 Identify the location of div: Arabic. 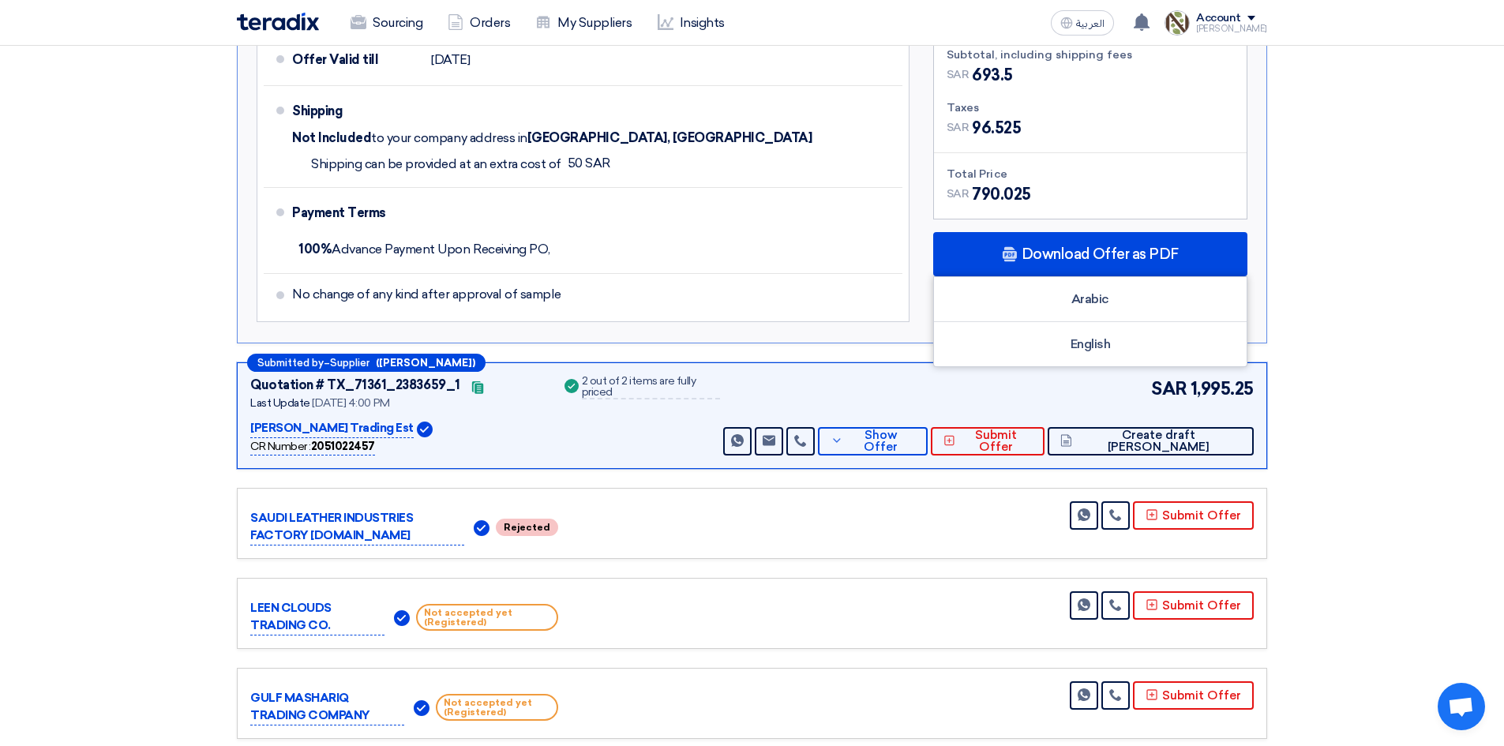
(1090, 299).